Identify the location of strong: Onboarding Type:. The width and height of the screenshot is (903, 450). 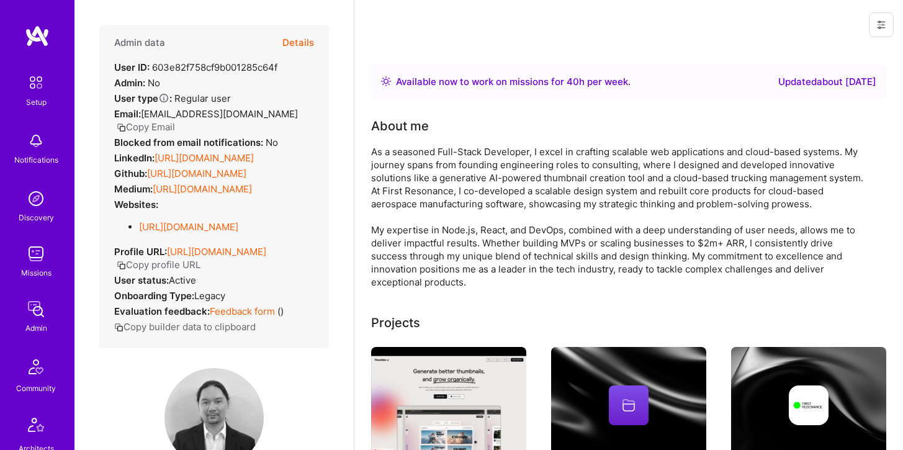
(154, 296).